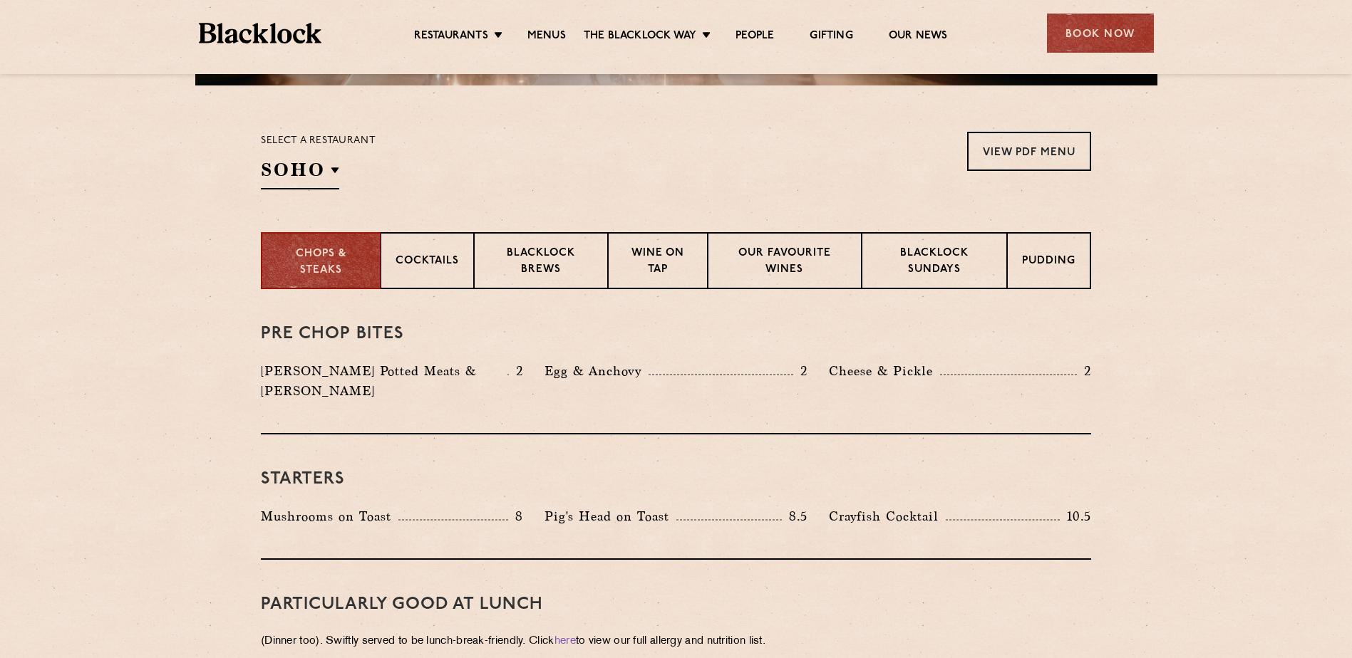 This screenshot has width=1352, height=658. Describe the element at coordinates (300, 173) in the screenshot. I see `h2: SOHO` at that location.